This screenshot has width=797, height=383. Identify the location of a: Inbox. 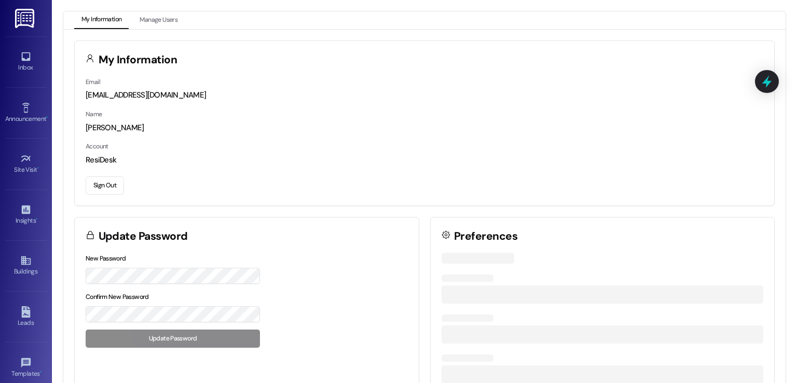
(26, 62).